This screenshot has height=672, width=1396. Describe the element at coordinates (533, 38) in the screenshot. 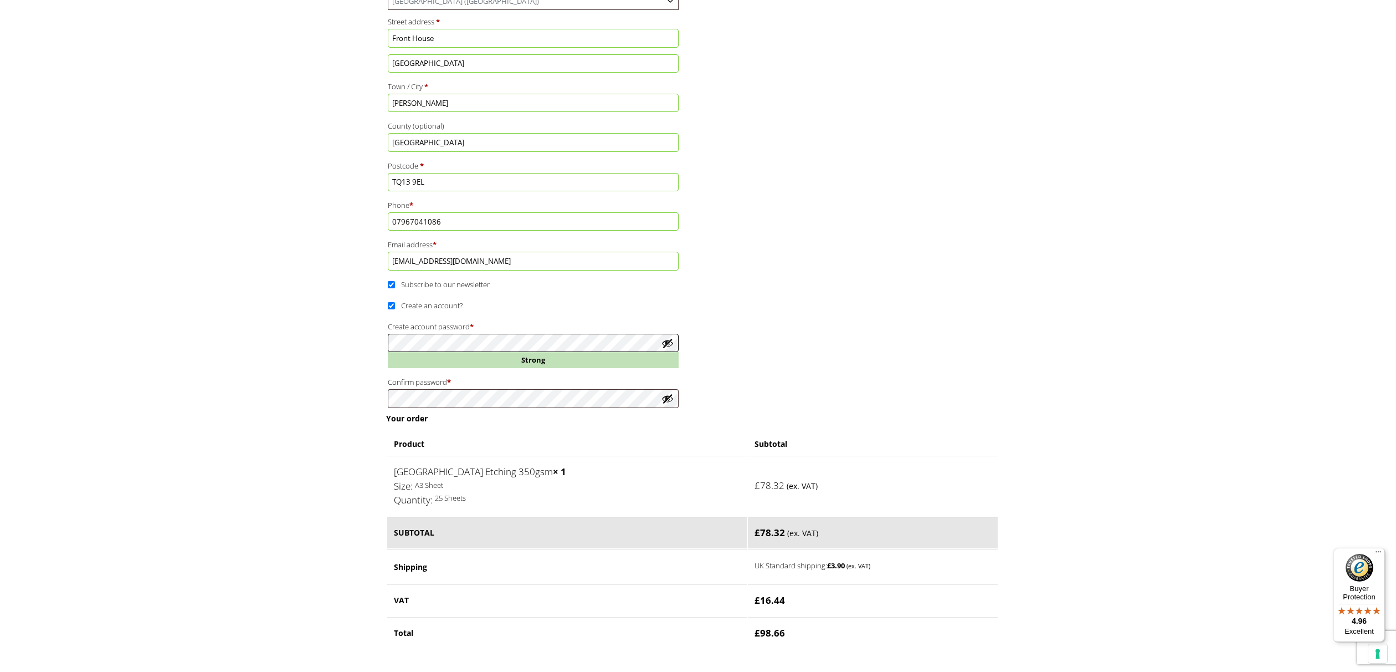

I see `input: House number and street name` at that location.